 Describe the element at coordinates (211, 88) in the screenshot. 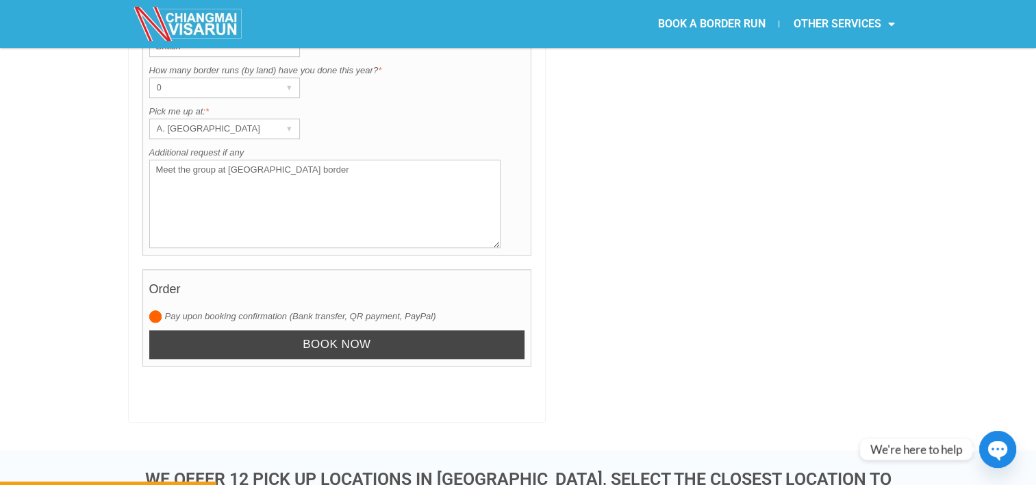

I see `div: 0` at that location.